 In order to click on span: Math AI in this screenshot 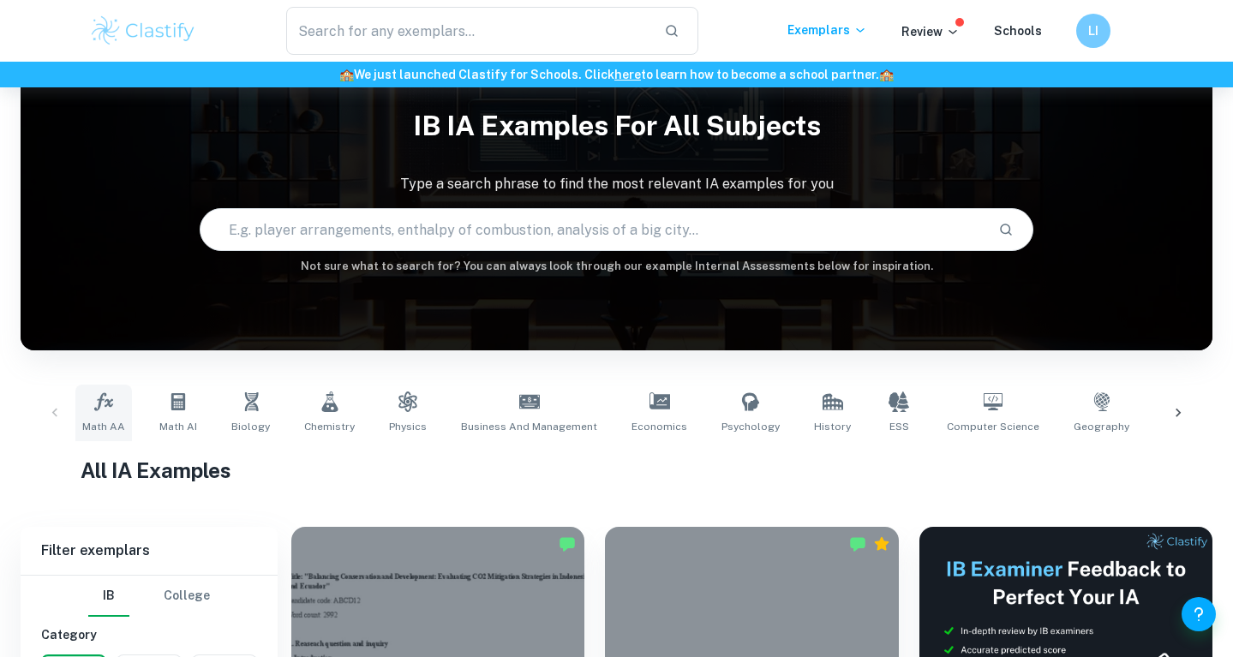, I will do `click(178, 427)`.